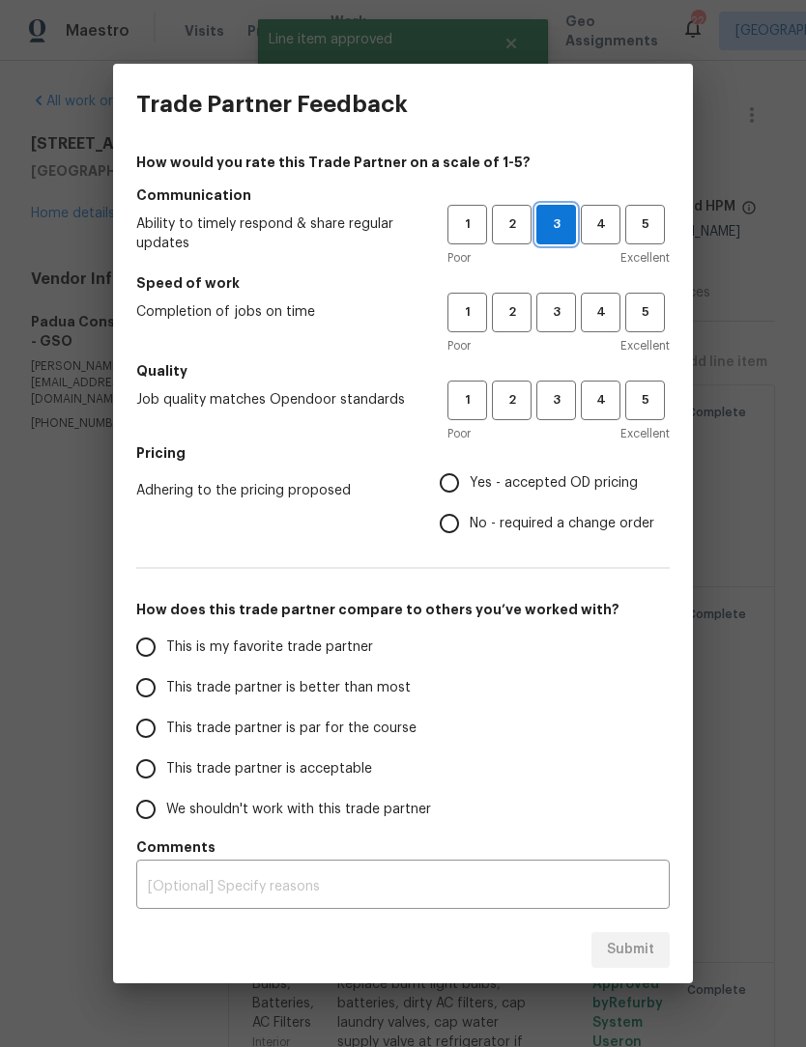  What do you see at coordinates (403, 371) in the screenshot?
I see `h5: Quality` at bounding box center [403, 371].